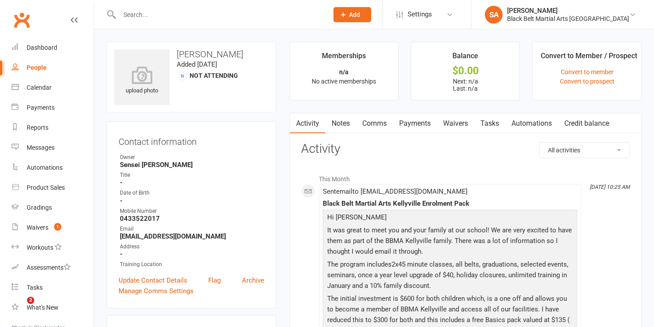 Image resolution: width=654 pixels, height=327 pixels. I want to click on a: Reports, so click(52, 127).